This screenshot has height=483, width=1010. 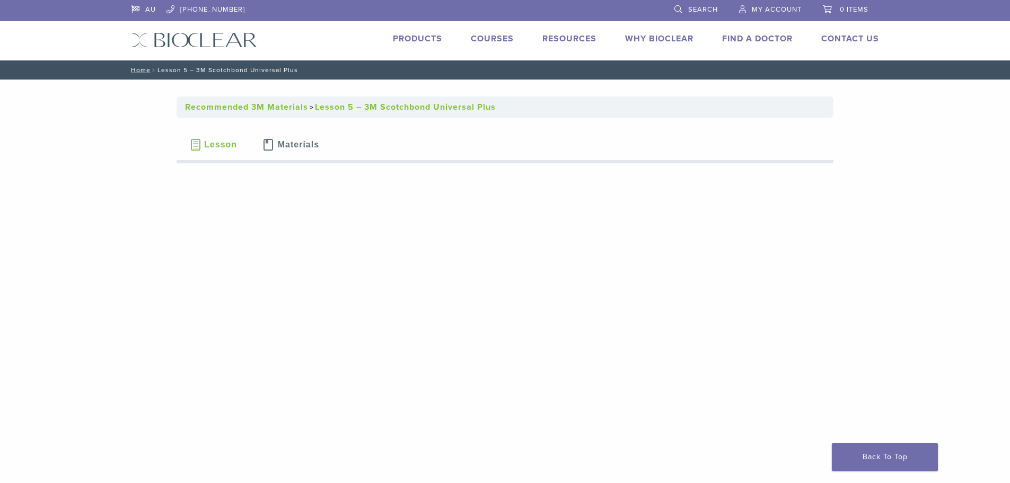 What do you see at coordinates (777, 10) in the screenshot?
I see `span: My Account` at bounding box center [777, 10].